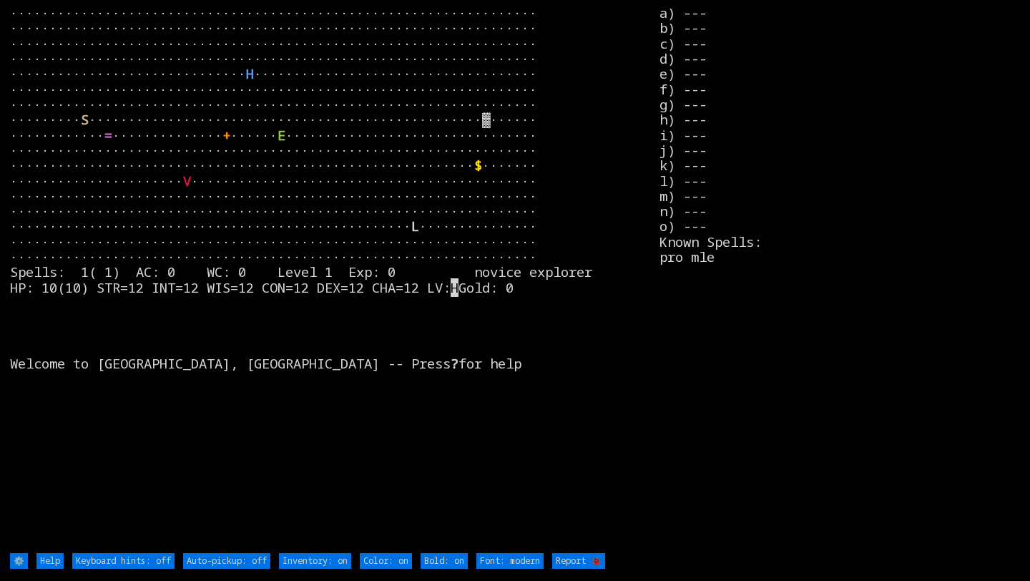 Image resolution: width=1030 pixels, height=581 pixels. I want to click on input: Report 🐞, so click(579, 560).